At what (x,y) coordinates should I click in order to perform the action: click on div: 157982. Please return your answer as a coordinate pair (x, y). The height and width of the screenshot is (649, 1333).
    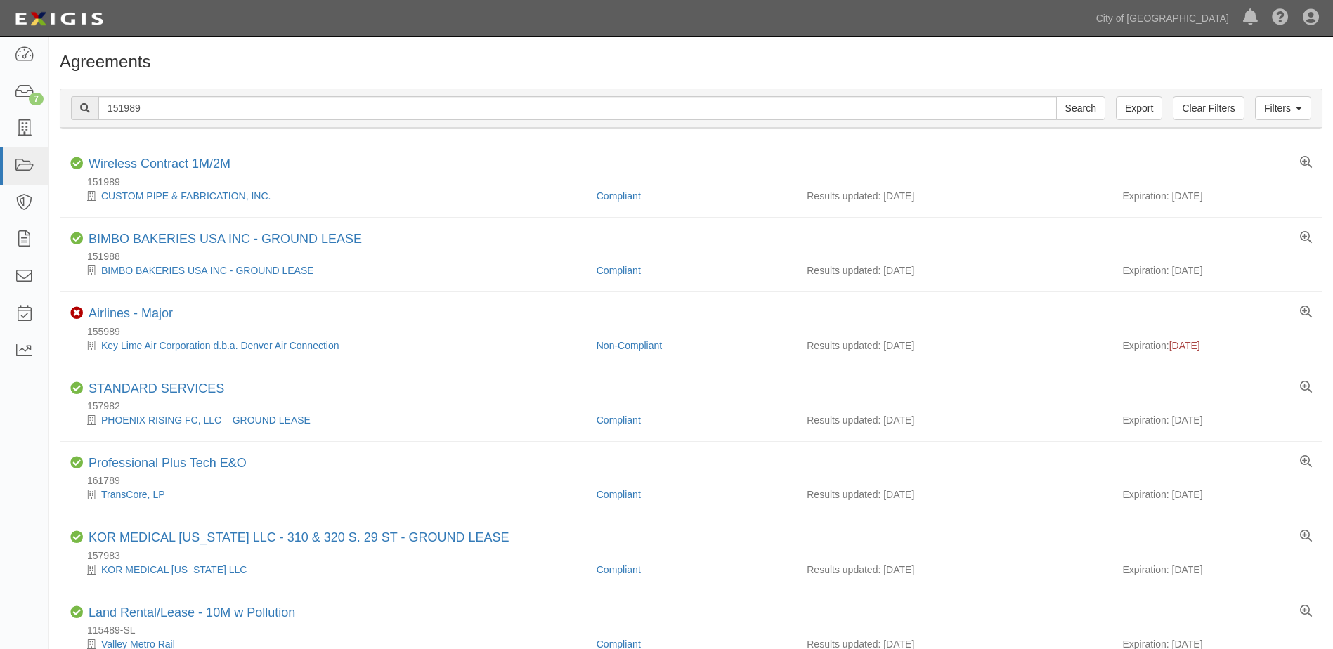
    Looking at the image, I should click on (697, 406).